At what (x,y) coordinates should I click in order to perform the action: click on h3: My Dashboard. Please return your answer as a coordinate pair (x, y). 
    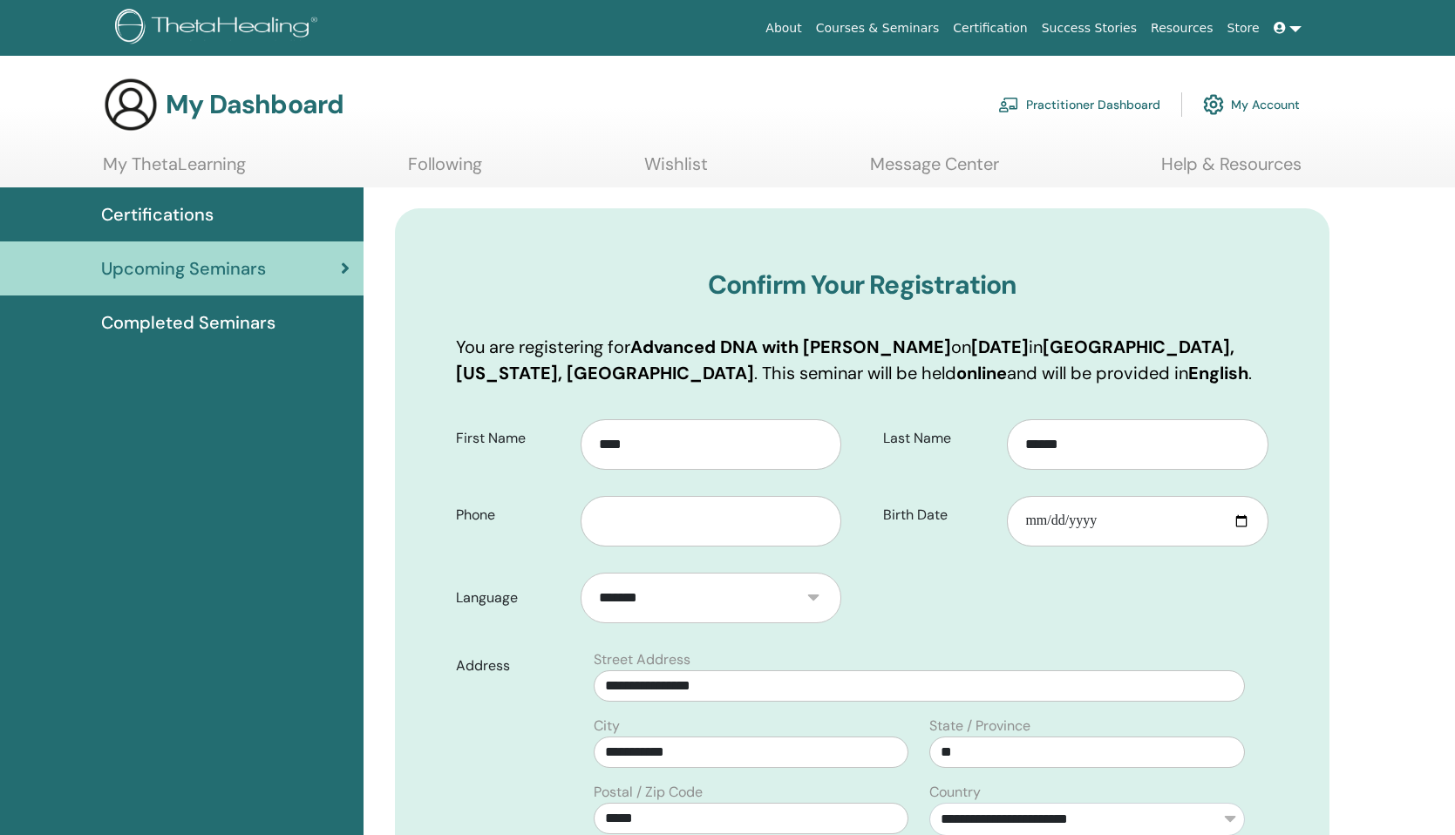
    Looking at the image, I should click on (255, 105).